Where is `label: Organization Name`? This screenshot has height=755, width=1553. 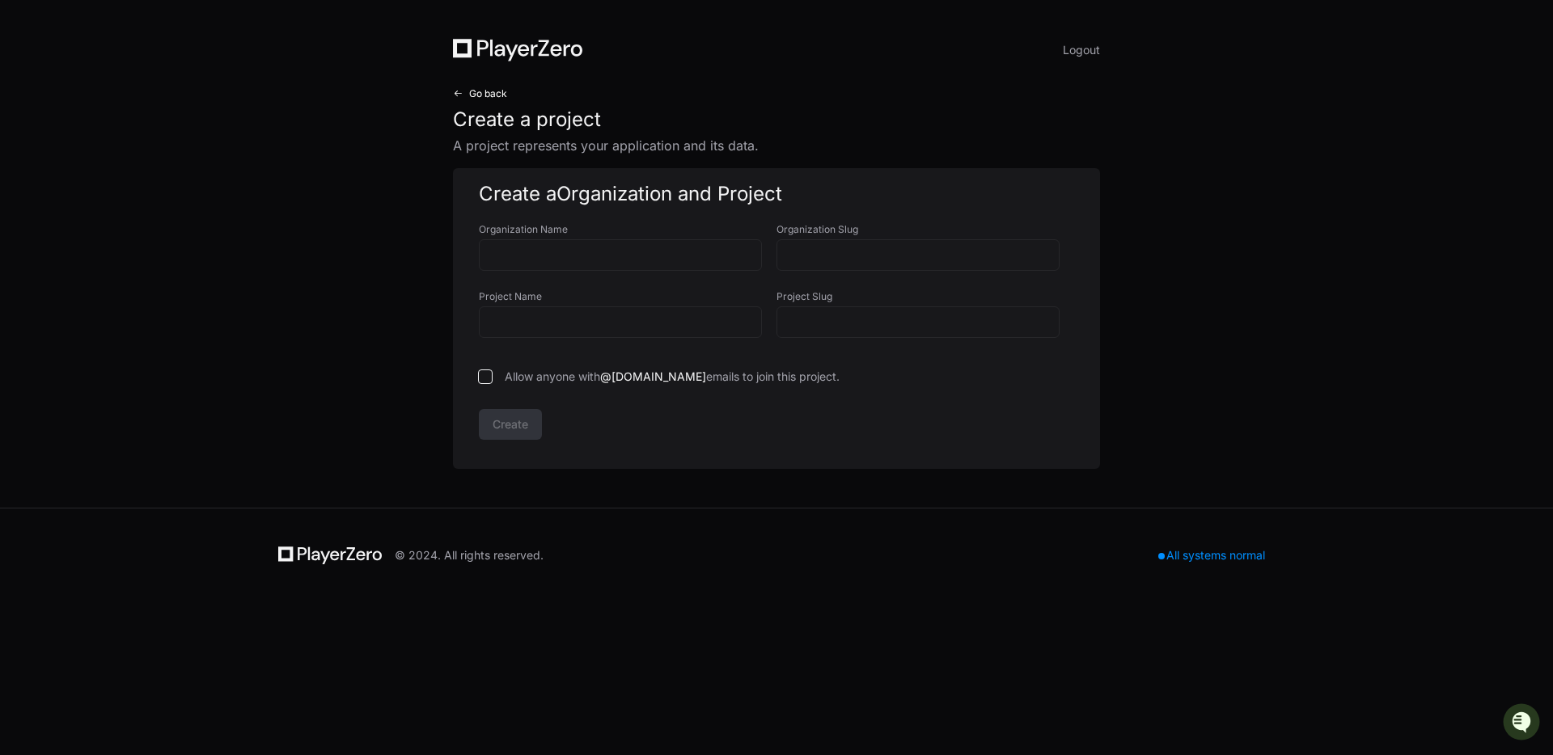
label: Organization Name is located at coordinates (628, 230).